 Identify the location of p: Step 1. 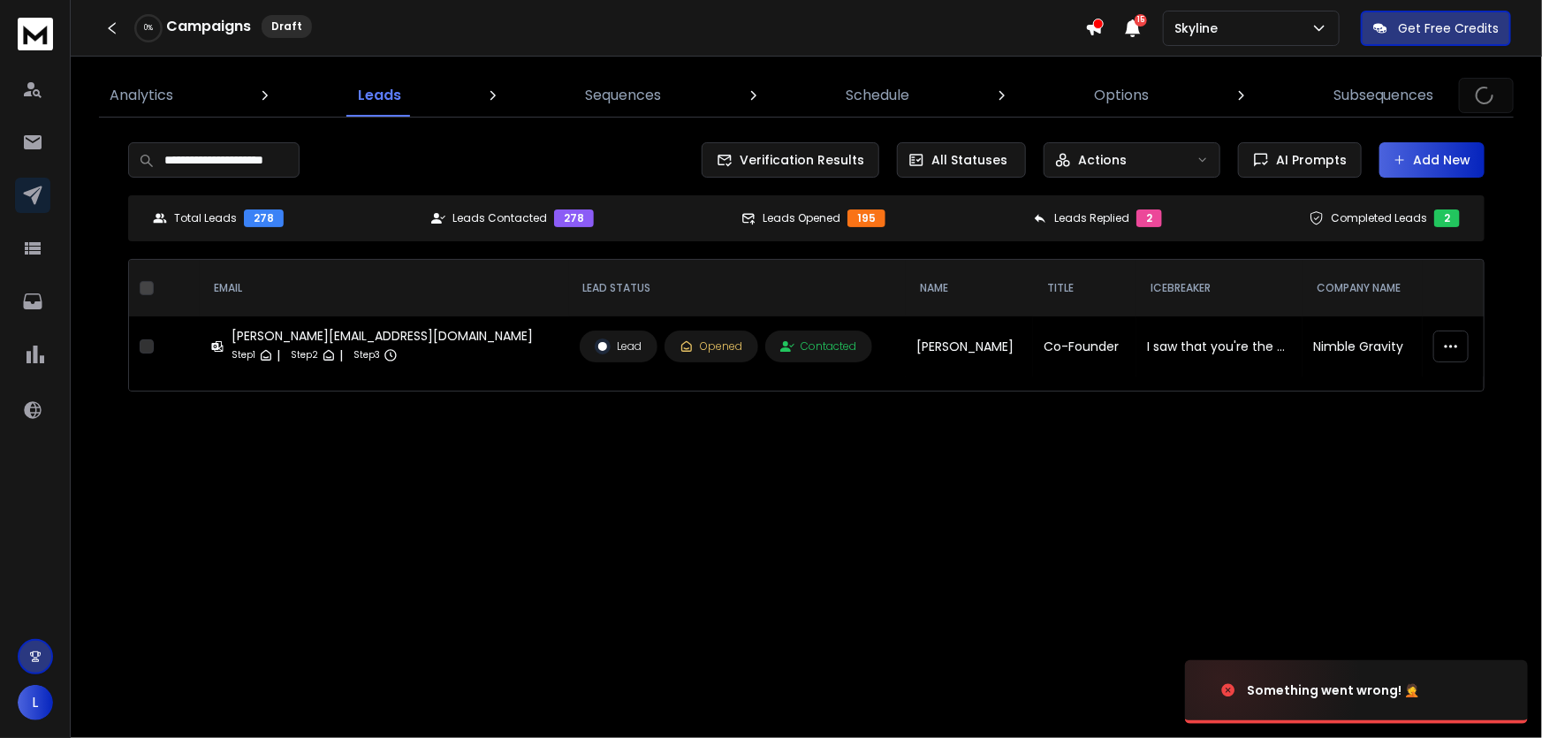
(243, 355).